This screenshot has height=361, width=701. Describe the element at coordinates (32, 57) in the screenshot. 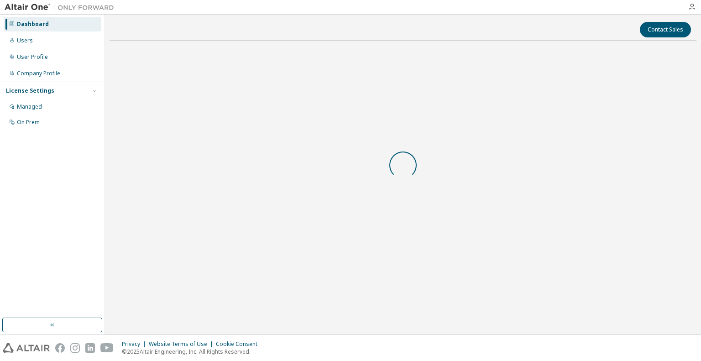

I see `div: User Profile` at that location.